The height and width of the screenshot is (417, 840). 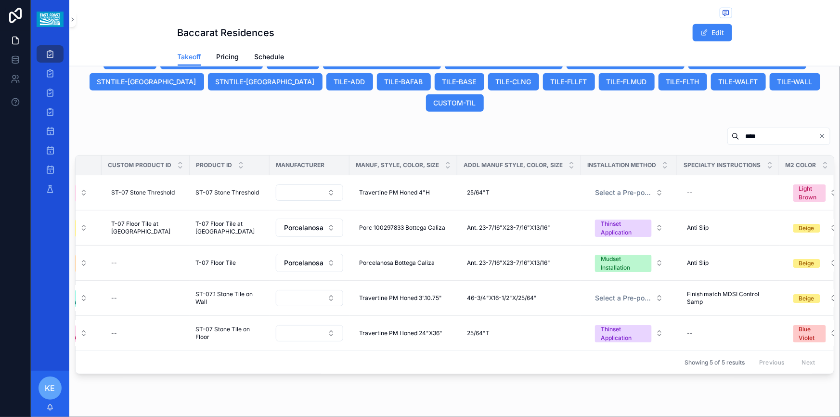 I want to click on a: Finish match MDSI Control Samp, so click(x=728, y=298).